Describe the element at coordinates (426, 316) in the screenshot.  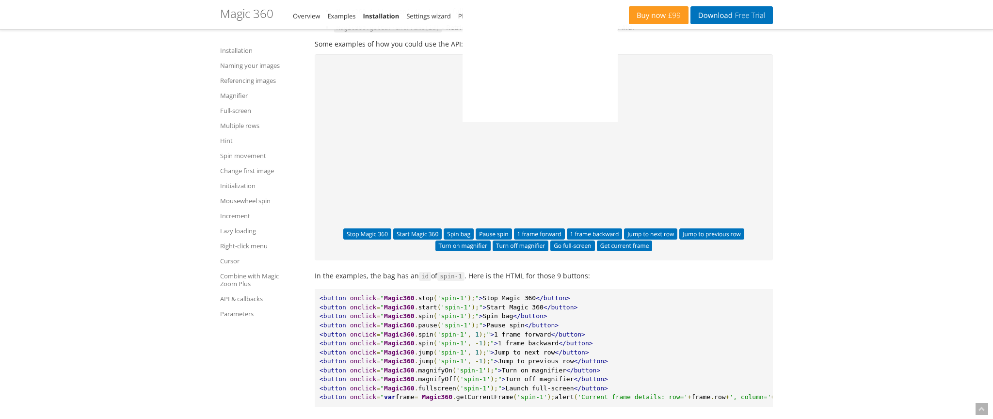
I see `span: spin` at that location.